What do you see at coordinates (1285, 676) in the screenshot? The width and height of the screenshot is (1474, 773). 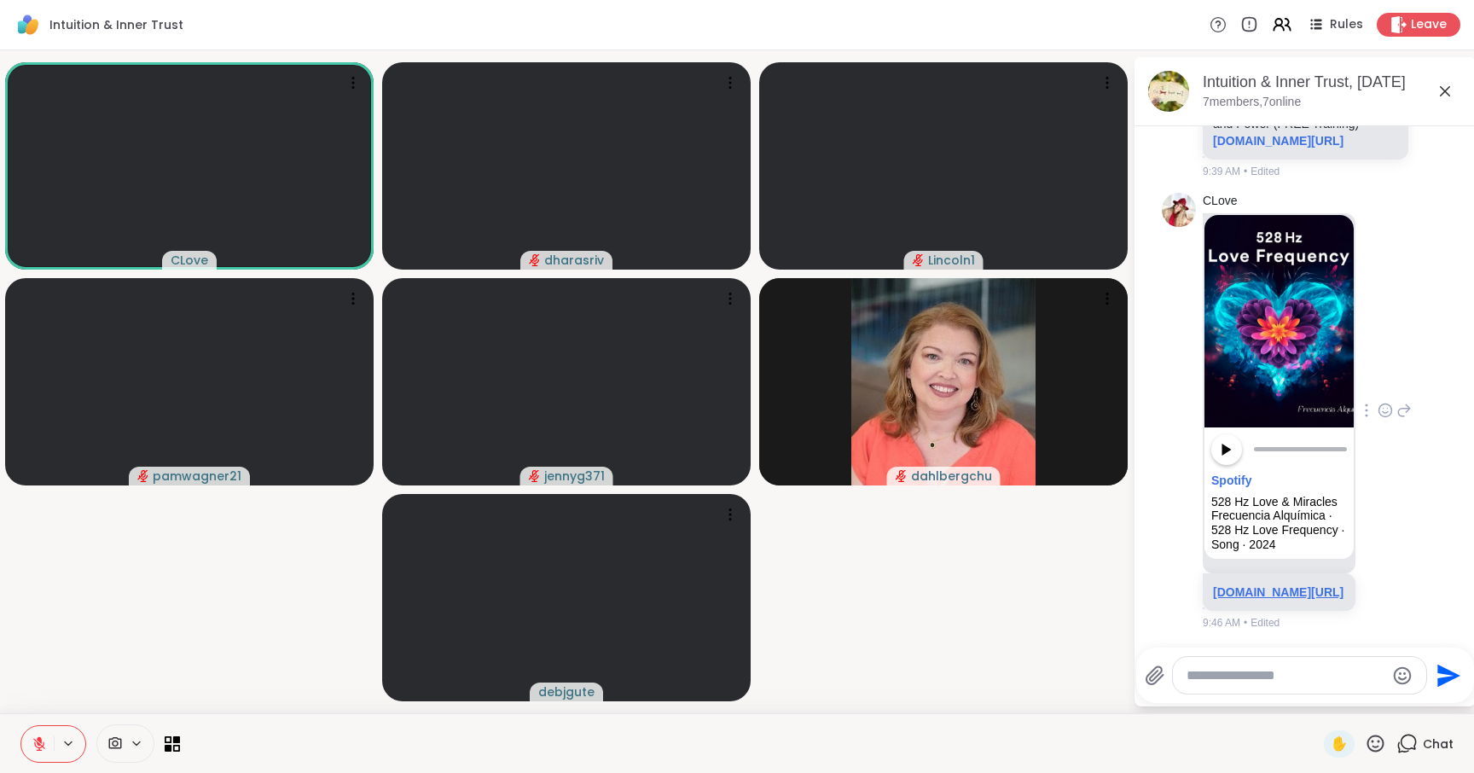 I see `textarea: Type your message` at bounding box center [1285, 676].